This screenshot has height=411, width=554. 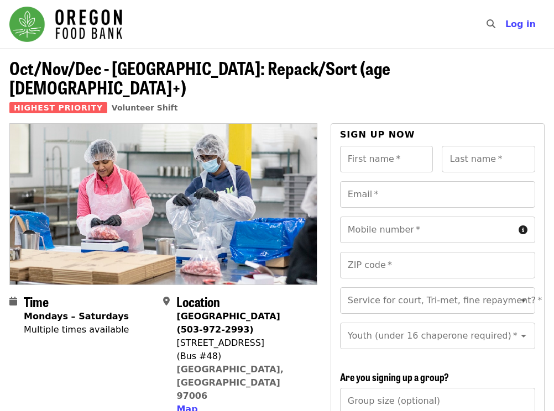 I want to click on img: Oregon Food Bank - Home, so click(x=66, y=24).